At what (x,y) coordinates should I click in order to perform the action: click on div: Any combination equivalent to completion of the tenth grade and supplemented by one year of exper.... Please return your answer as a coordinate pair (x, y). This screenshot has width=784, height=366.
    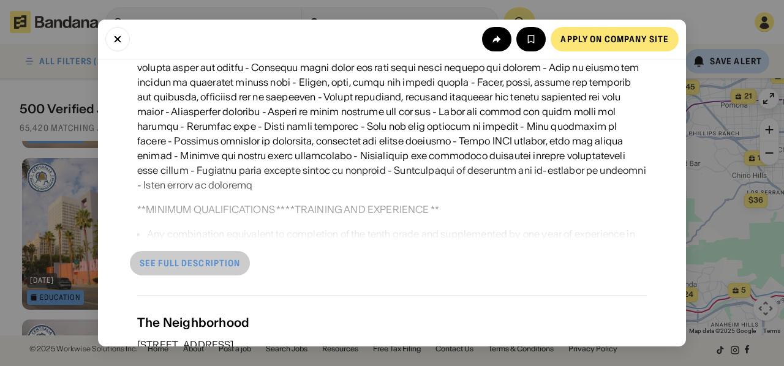
    Looking at the image, I should click on (397, 241).